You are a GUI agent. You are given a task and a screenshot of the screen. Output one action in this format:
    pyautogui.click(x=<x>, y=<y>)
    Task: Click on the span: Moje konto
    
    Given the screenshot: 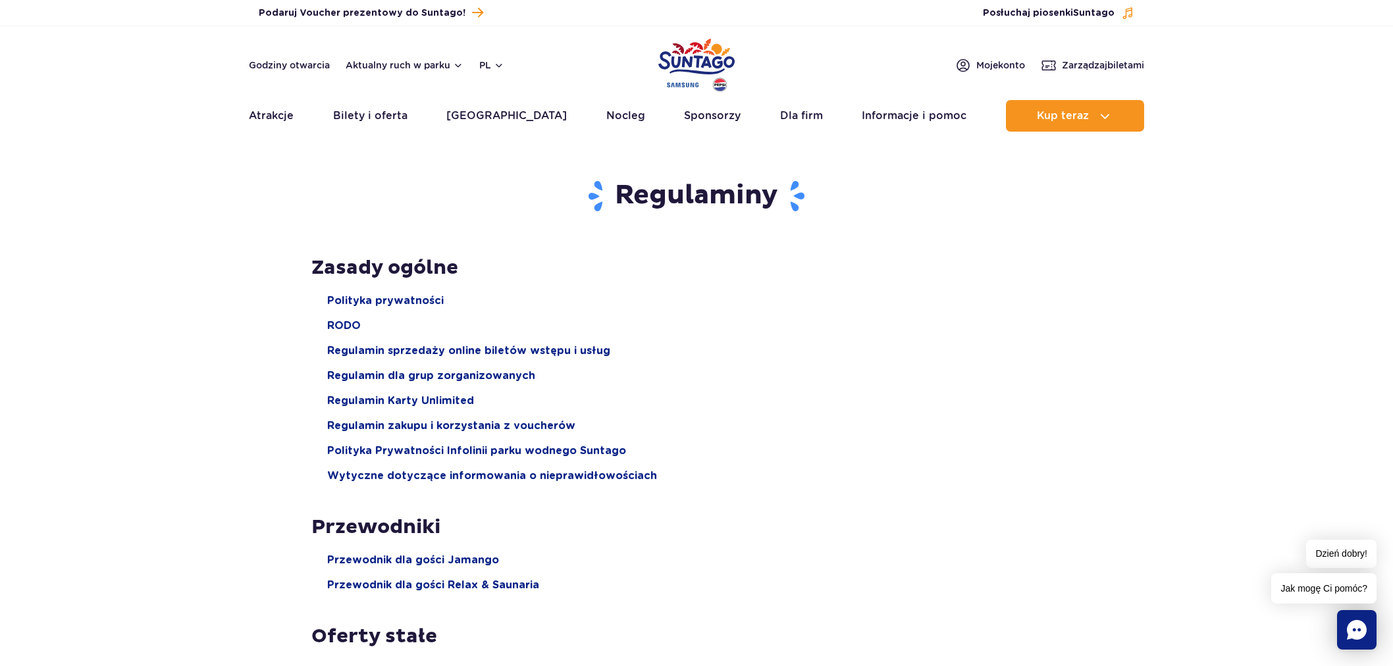 What is the action you would take?
    pyautogui.click(x=1001, y=65)
    